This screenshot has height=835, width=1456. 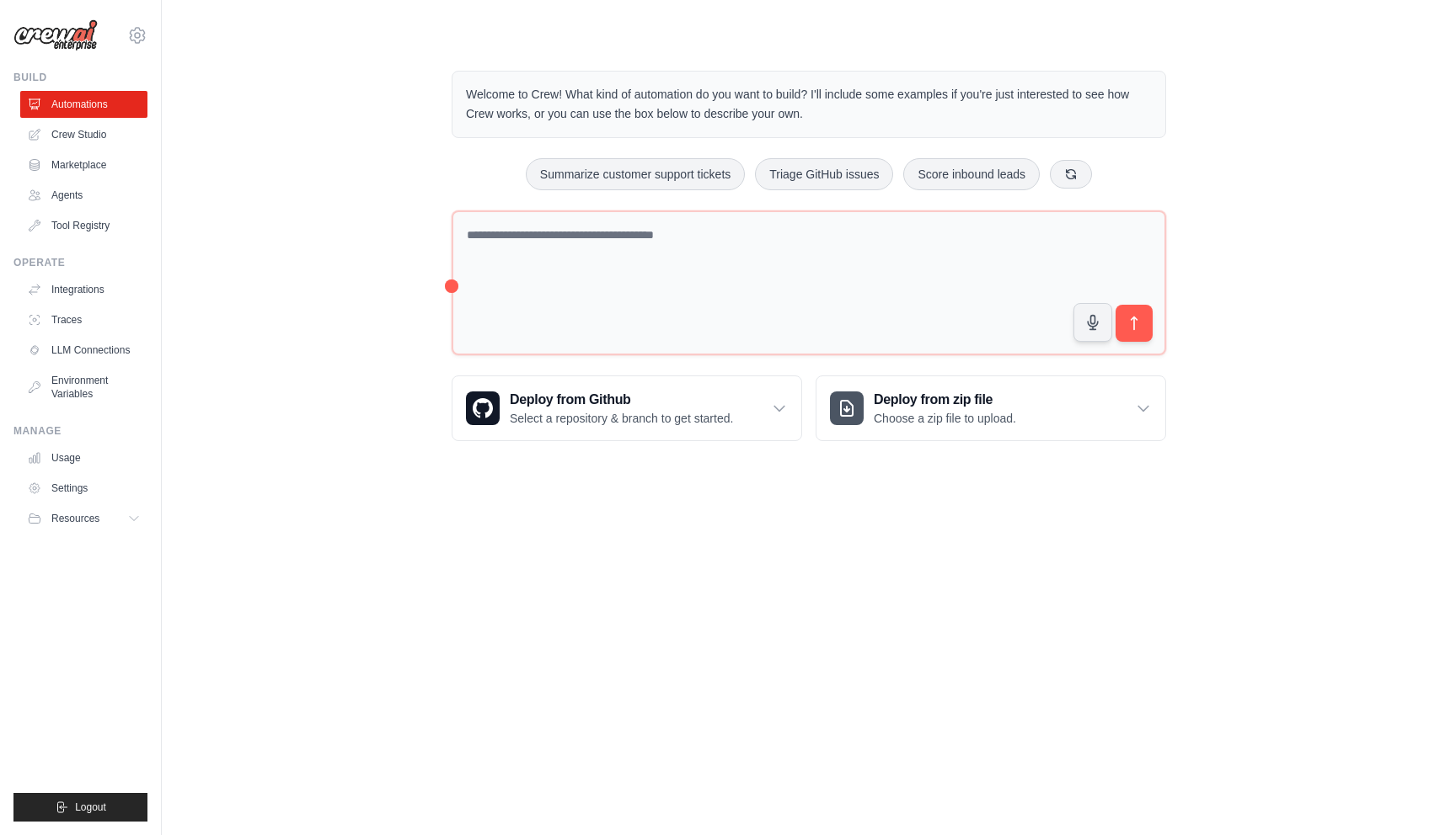 I want to click on span: Logout, so click(x=91, y=807).